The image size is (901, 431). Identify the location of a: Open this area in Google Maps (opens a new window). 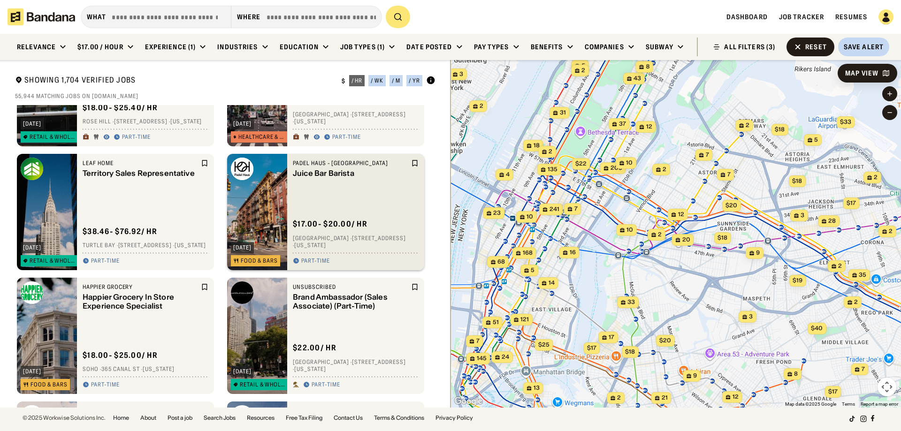
(468, 402).